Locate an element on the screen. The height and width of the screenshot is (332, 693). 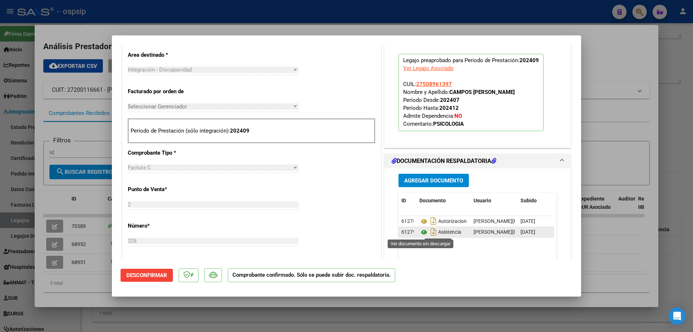
div: PREAPROBACIÓN PARA INTEGRACION is located at coordinates (477, 76).